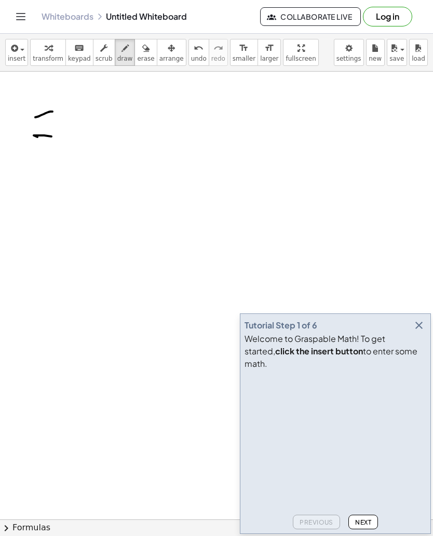 Image resolution: width=433 pixels, height=536 pixels. Describe the element at coordinates (125, 59) in the screenshot. I see `span: draw` at that location.